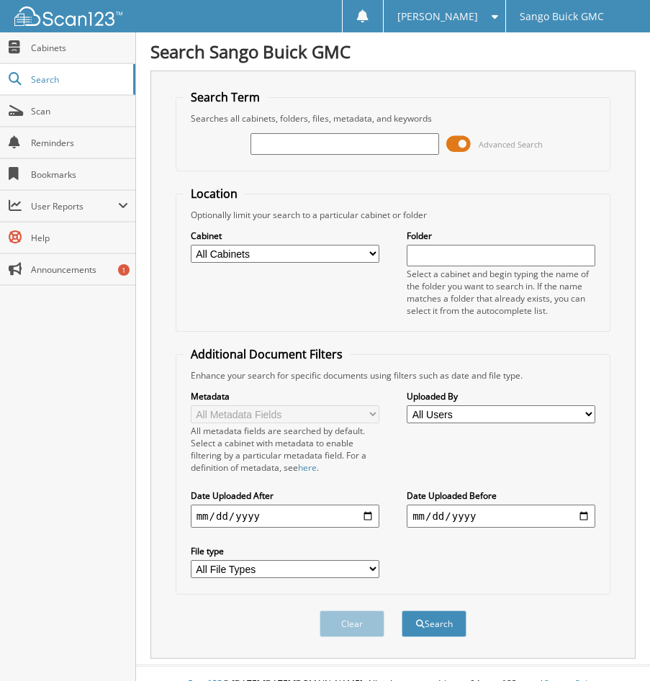  Describe the element at coordinates (285, 396) in the screenshot. I see `label: Metadata` at that location.